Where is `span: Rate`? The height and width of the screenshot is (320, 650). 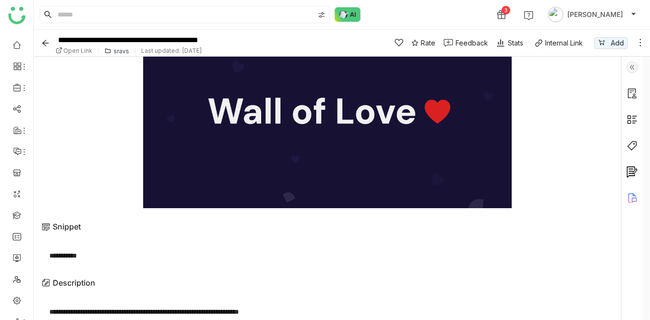 span: Rate is located at coordinates (428, 43).